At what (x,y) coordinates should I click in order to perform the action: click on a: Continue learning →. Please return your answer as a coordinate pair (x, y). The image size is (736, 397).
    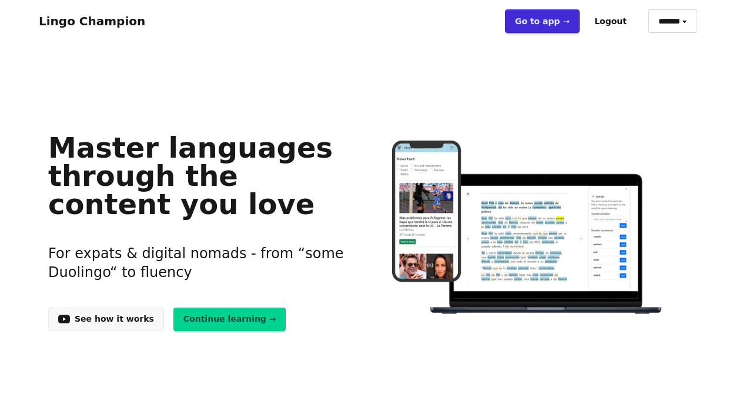
    Looking at the image, I should click on (230, 319).